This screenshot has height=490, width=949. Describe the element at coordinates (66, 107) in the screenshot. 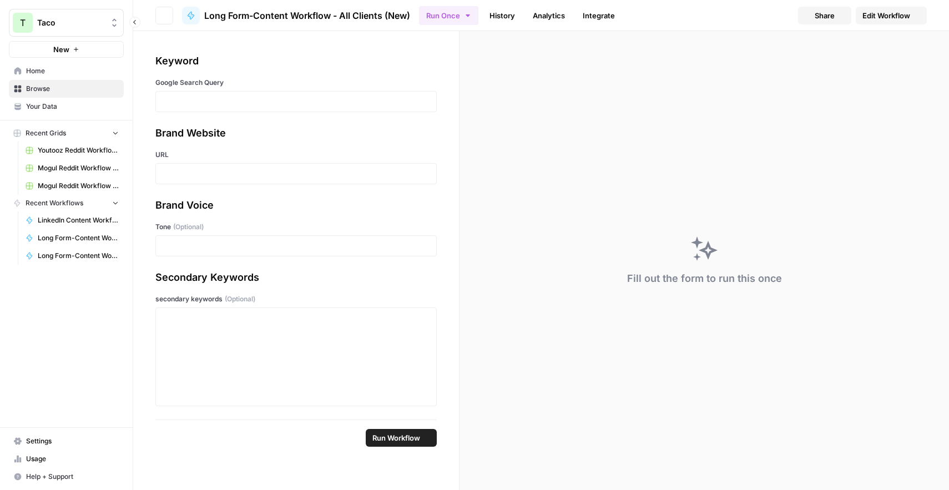

I see `a: Your Data` at that location.